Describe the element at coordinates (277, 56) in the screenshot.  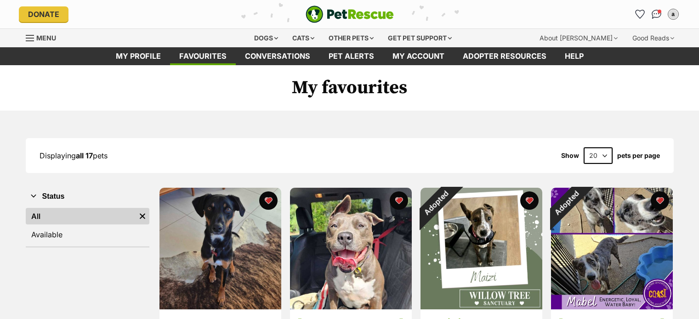
I see `a: conversations` at that location.